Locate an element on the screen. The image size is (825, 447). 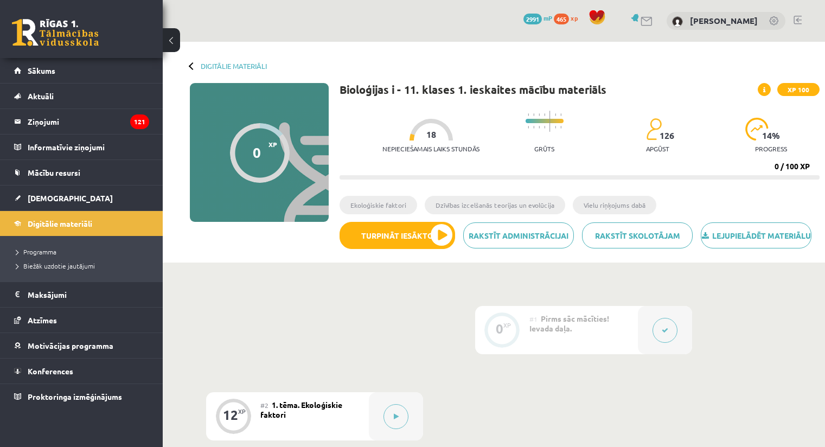
span: 126 is located at coordinates (667, 136).